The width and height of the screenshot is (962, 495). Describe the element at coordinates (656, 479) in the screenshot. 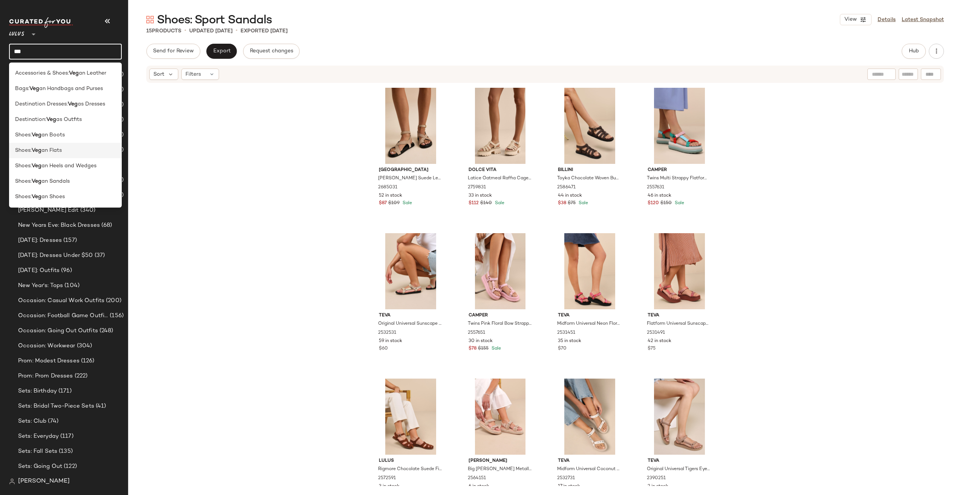

I see `span: 2390251` at that location.